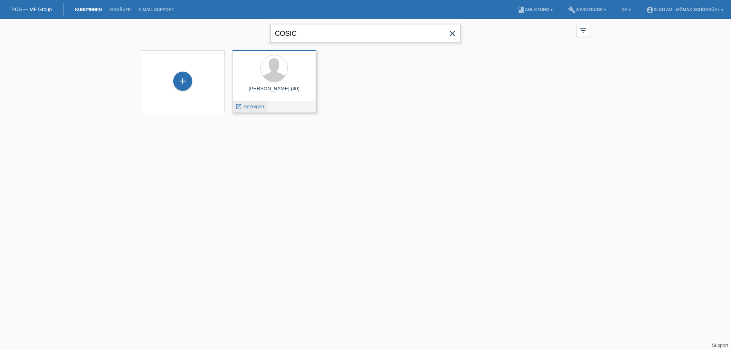 The width and height of the screenshot is (731, 350). Describe the element at coordinates (535, 10) in the screenshot. I see `a: bookAnleitung ▾` at that location.